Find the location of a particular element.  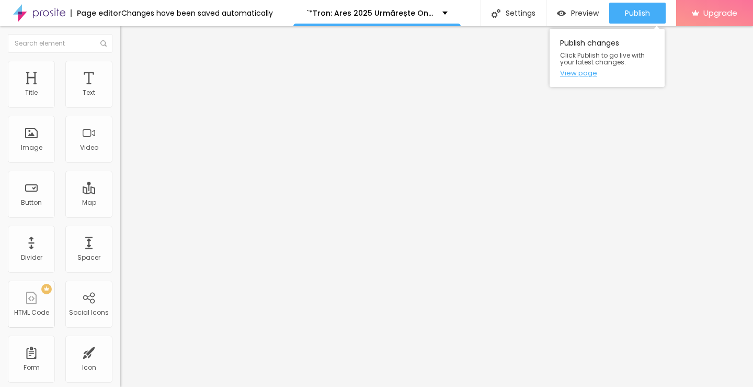

a: View page is located at coordinates (607, 73).